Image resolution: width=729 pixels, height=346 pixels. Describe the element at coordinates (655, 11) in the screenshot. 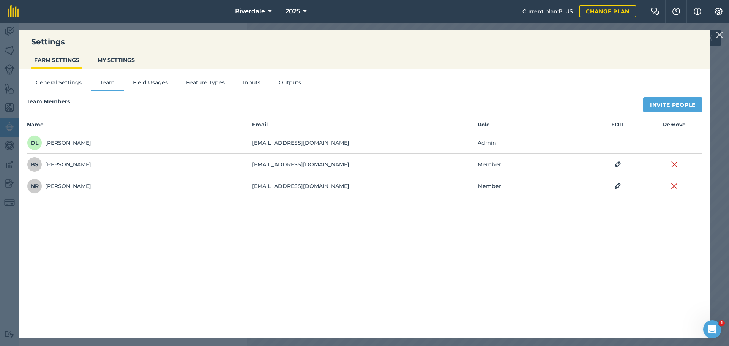

I see `img: Two speech bubbles overlapping with the left bubble in the forefront` at that location.